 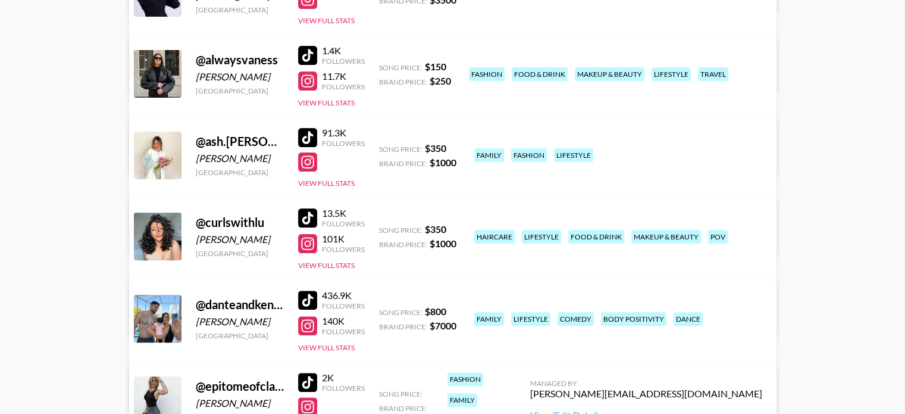 What do you see at coordinates (436, 66) in the screenshot?
I see `strong: $ 150` at bounding box center [436, 66].